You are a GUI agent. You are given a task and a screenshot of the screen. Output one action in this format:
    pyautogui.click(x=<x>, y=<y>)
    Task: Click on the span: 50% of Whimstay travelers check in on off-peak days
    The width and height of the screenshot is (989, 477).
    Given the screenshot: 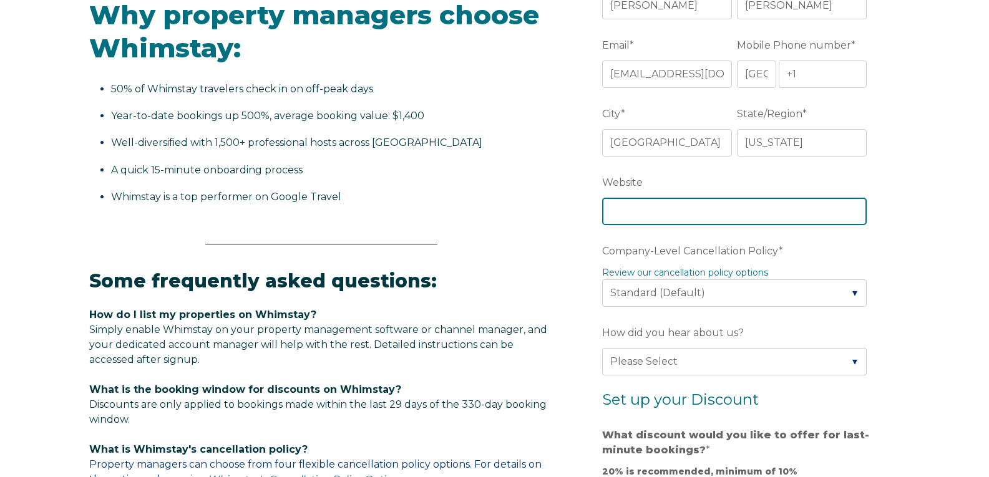 What is the action you would take?
    pyautogui.click(x=242, y=89)
    